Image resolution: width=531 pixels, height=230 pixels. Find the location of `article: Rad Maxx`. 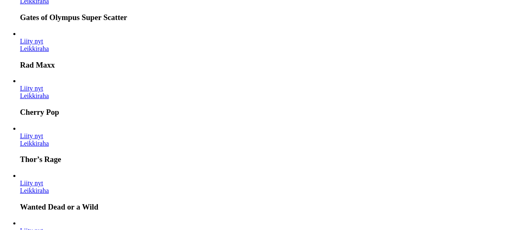

article: Rad Maxx is located at coordinates (274, 50).